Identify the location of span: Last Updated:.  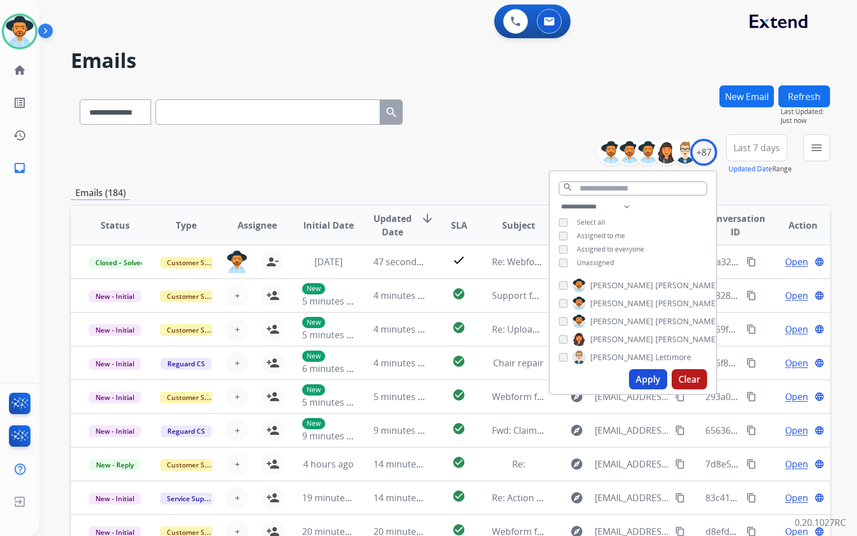
(805, 112).